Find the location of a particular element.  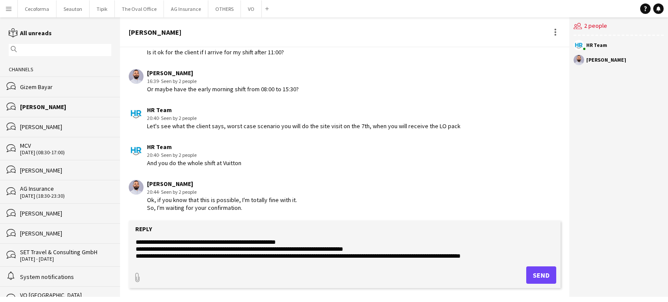

button: The Oval Office is located at coordinates (139, 9).